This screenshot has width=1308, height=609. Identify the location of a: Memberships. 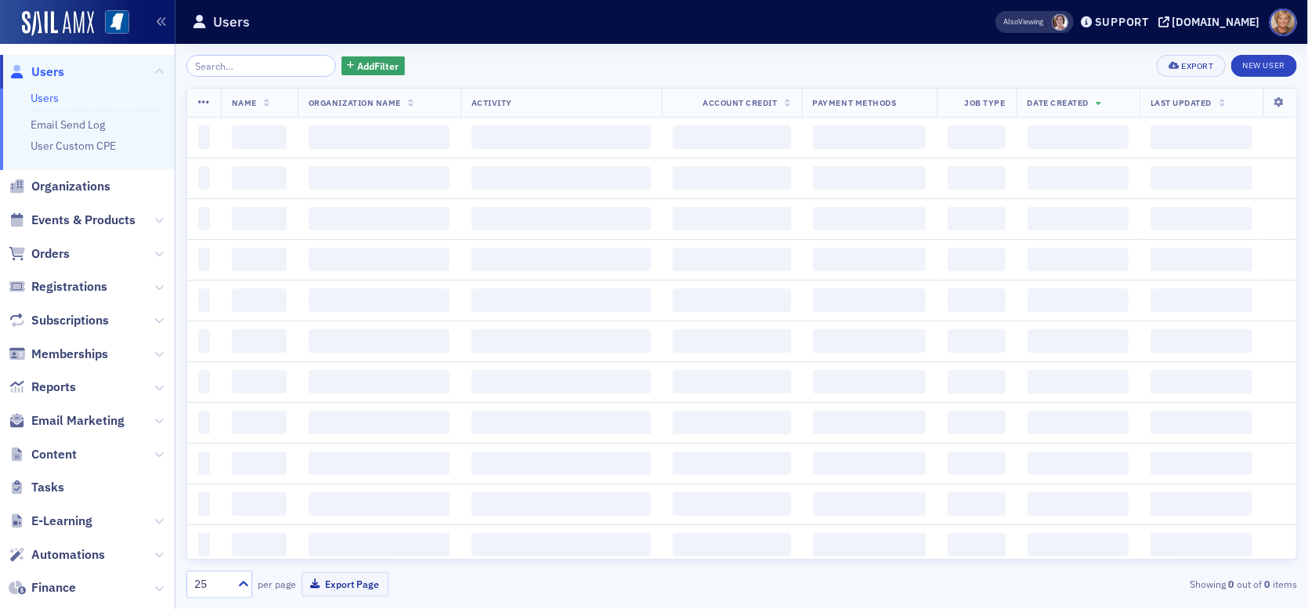
(58, 354).